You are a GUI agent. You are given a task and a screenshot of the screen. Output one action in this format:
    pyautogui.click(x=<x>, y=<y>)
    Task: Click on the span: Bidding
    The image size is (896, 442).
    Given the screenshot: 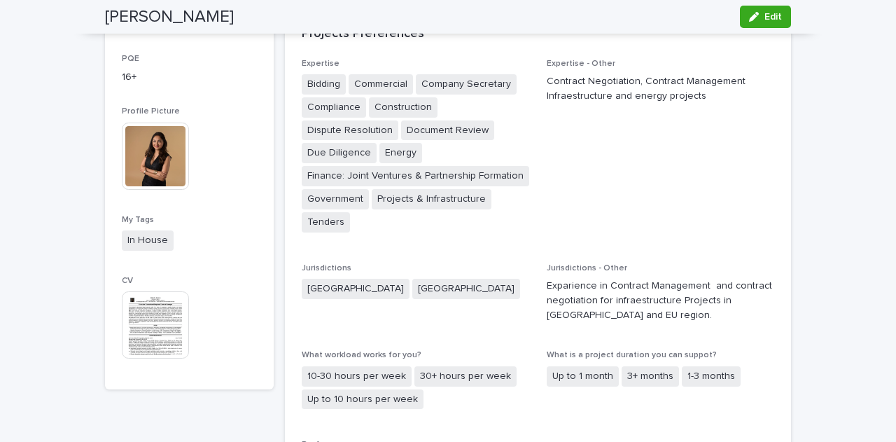 What is the action you would take?
    pyautogui.click(x=323, y=84)
    